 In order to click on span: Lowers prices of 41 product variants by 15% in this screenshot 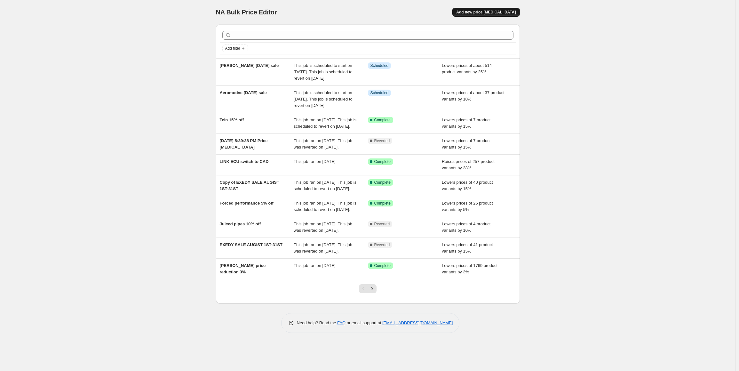, I will do `click(467, 247)`.